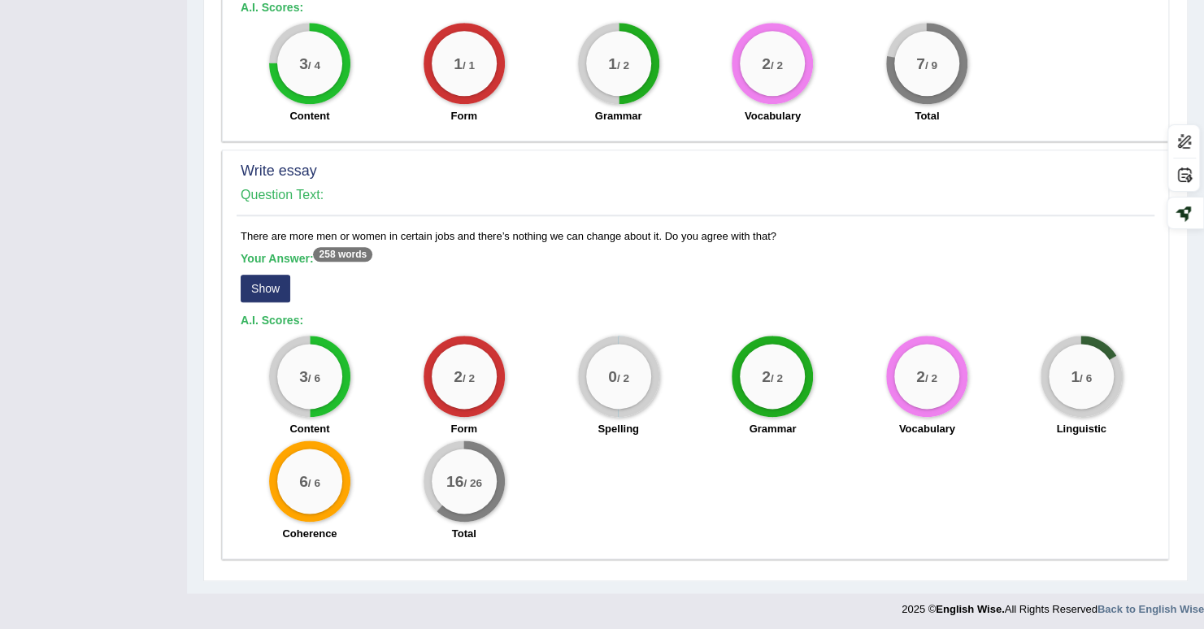 Image resolution: width=1204 pixels, height=629 pixels. Describe the element at coordinates (695, 195) in the screenshot. I see `h4: Question Text:` at that location.